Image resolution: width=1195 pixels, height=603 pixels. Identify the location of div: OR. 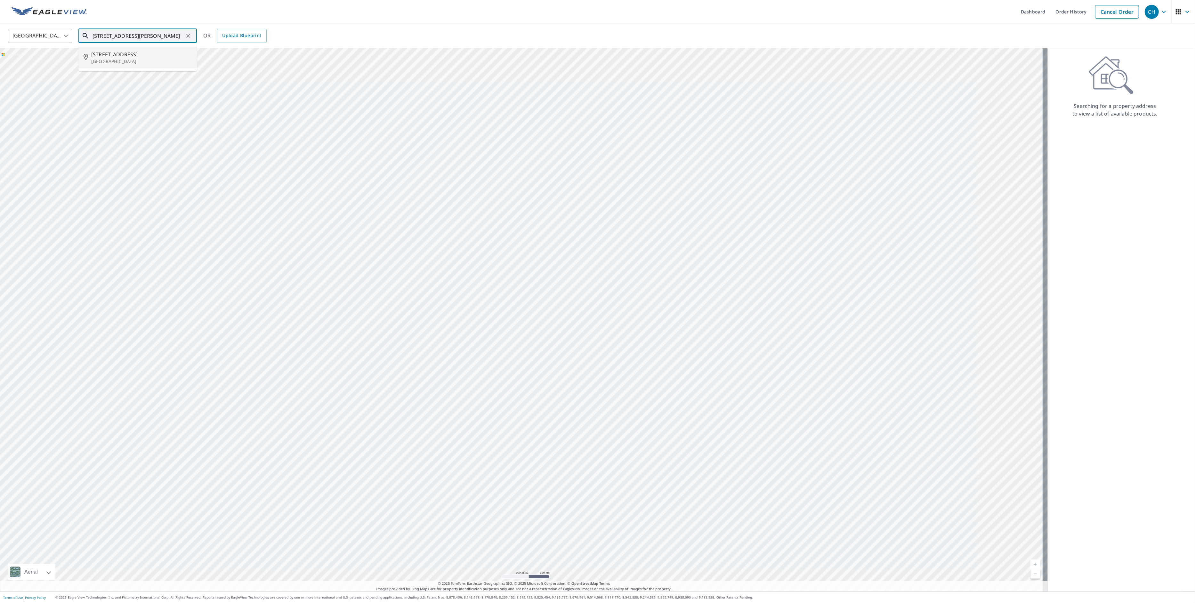
(235, 36).